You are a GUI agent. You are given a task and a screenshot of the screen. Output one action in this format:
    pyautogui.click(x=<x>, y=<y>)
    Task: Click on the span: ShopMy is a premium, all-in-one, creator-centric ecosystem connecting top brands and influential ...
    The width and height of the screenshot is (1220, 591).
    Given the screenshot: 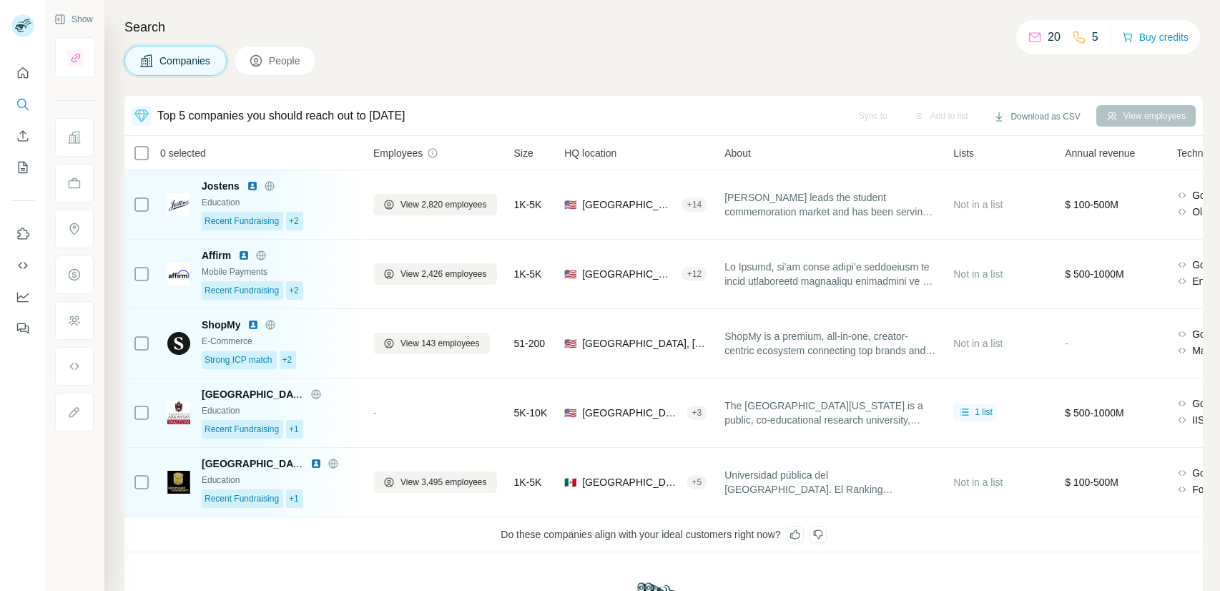 What is the action you would take?
    pyautogui.click(x=830, y=343)
    